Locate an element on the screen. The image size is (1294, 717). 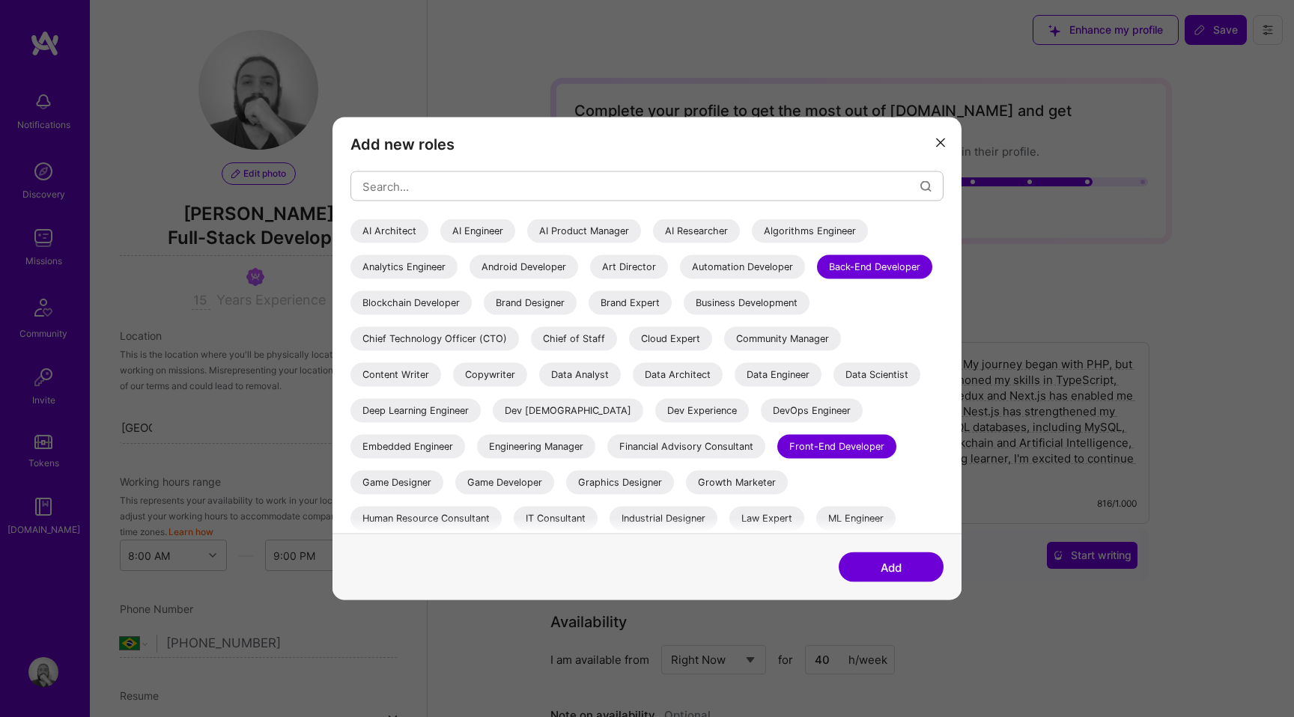
div: Data Architect is located at coordinates (677, 375).